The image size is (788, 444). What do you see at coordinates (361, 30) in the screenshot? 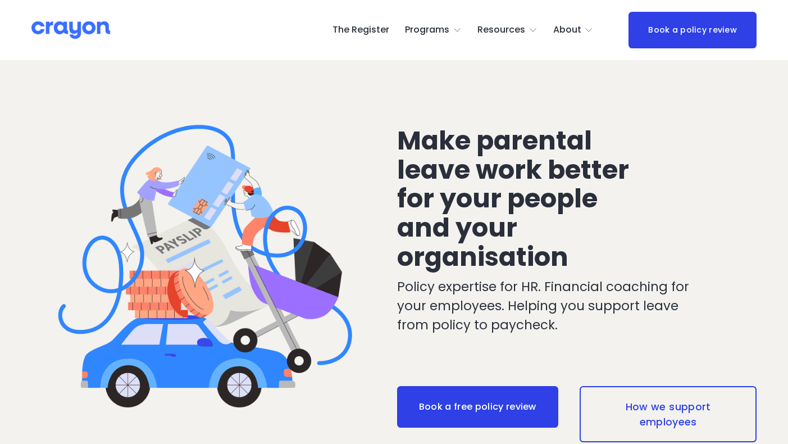
I see `a: The Register` at bounding box center [361, 30].